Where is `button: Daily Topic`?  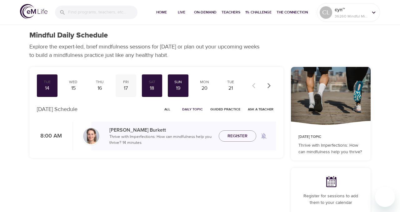
button: Daily Topic is located at coordinates (192, 109).